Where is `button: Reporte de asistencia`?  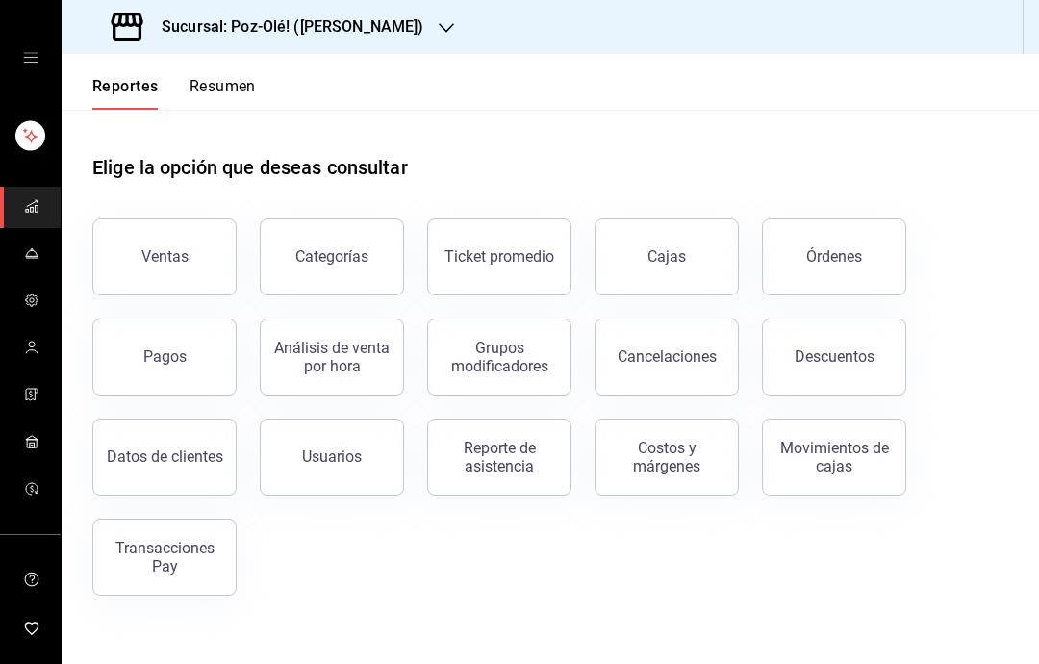
button: Reporte de asistencia is located at coordinates (499, 457).